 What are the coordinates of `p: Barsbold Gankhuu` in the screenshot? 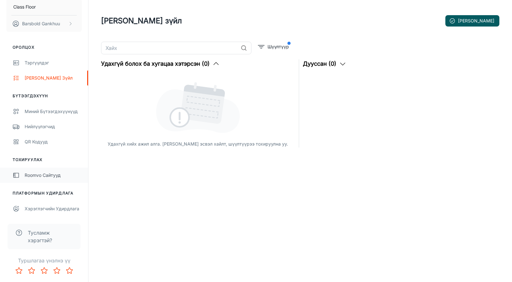 It's located at (41, 24).